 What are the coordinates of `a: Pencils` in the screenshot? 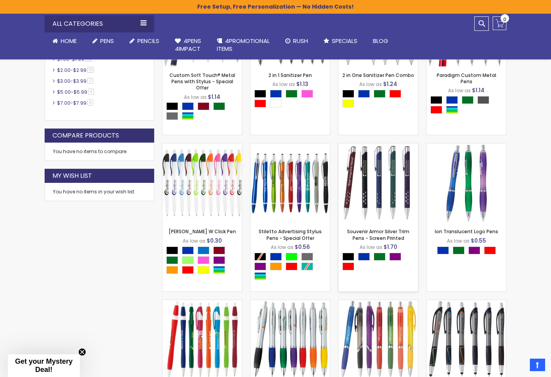 It's located at (144, 41).